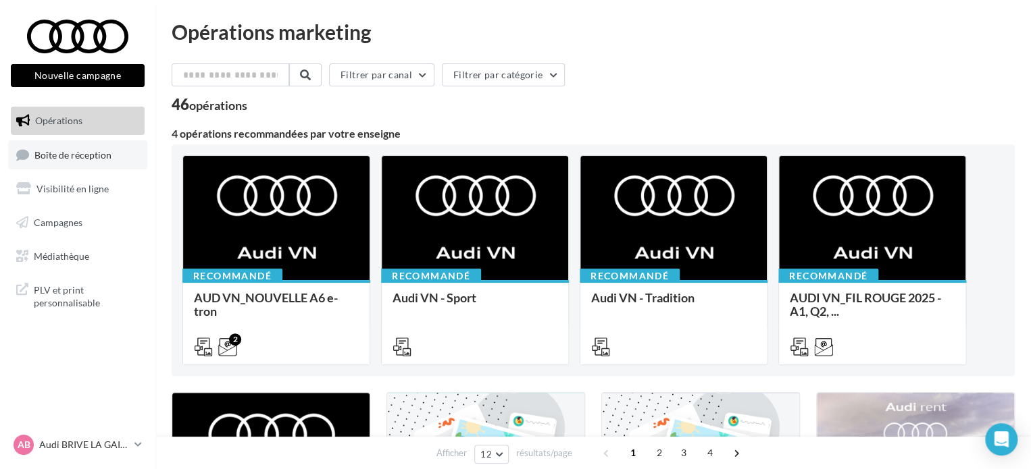 This screenshot has width=1031, height=469. Describe the element at coordinates (235, 340) in the screenshot. I see `div: 2` at that location.